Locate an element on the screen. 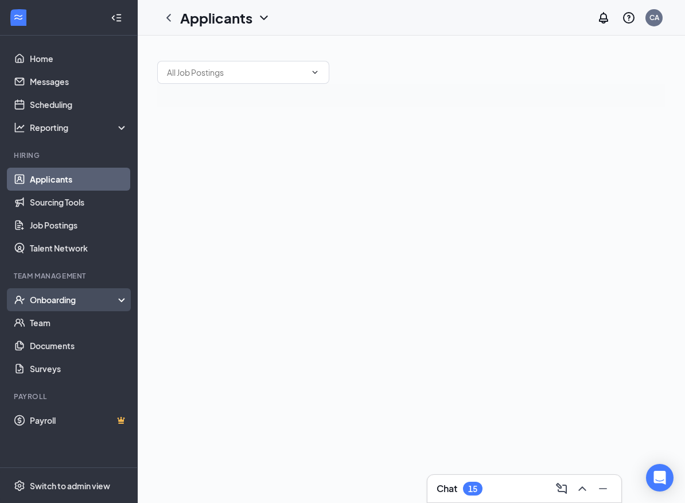  svg: ComposeMessage is located at coordinates (562, 488).